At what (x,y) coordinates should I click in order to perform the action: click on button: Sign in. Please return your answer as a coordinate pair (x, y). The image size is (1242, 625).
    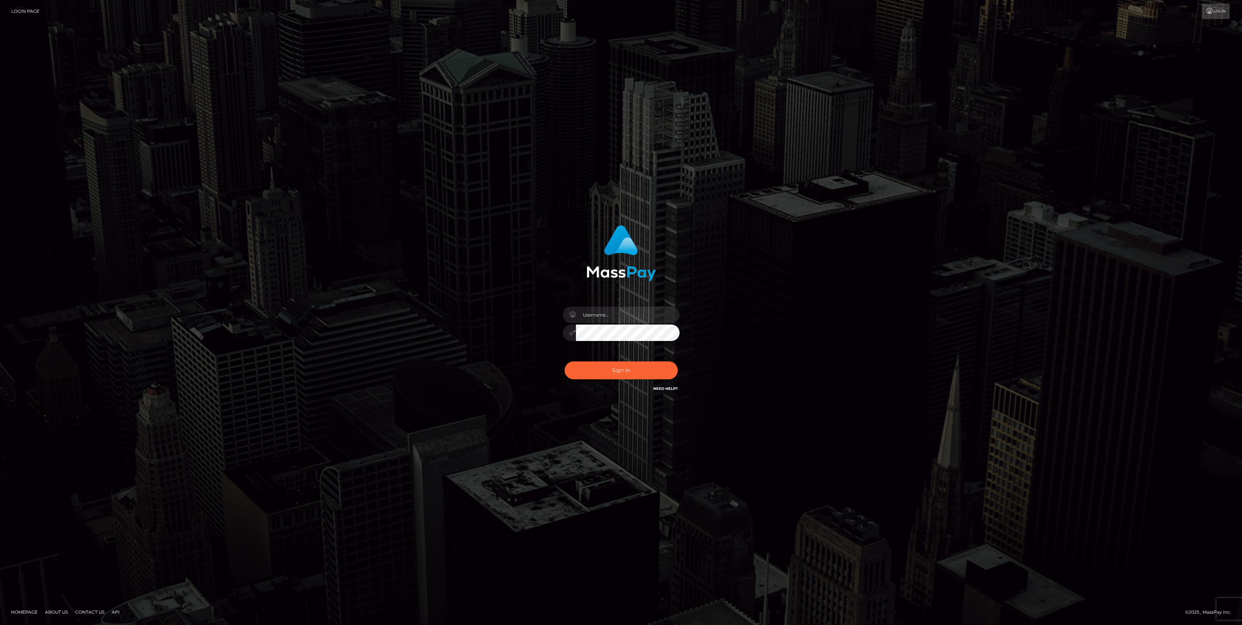
    Looking at the image, I should click on (621, 370).